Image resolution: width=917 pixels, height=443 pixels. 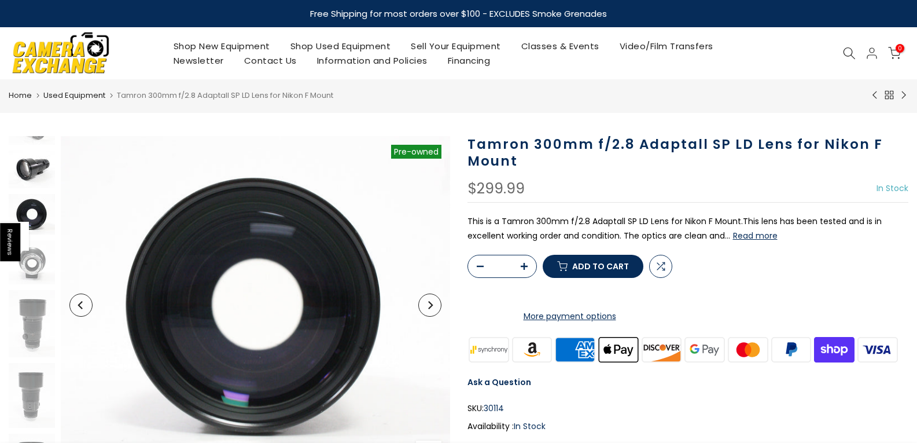 What do you see at coordinates (270, 60) in the screenshot?
I see `a: Contact Us` at bounding box center [270, 60].